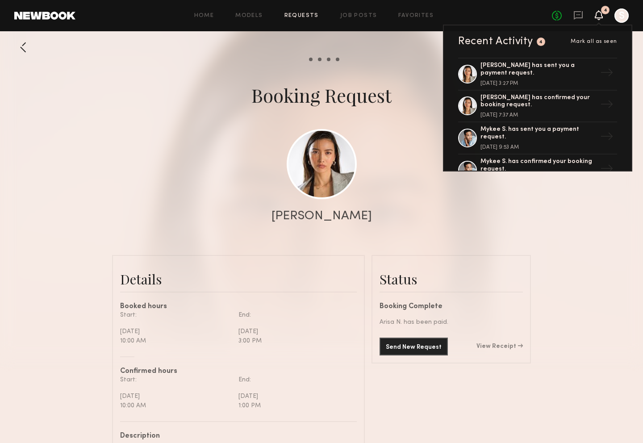  Describe the element at coordinates (413, 346) in the screenshot. I see `button: Send New Request` at that location.